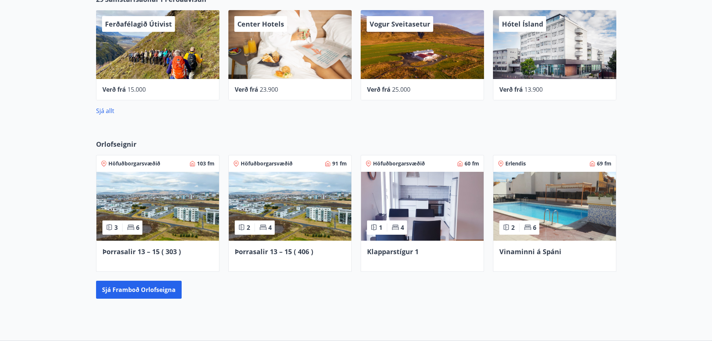 This screenshot has height=341, width=712. Describe the element at coordinates (139, 289) in the screenshot. I see `button: Sjá framboð orlofseigna` at that location.